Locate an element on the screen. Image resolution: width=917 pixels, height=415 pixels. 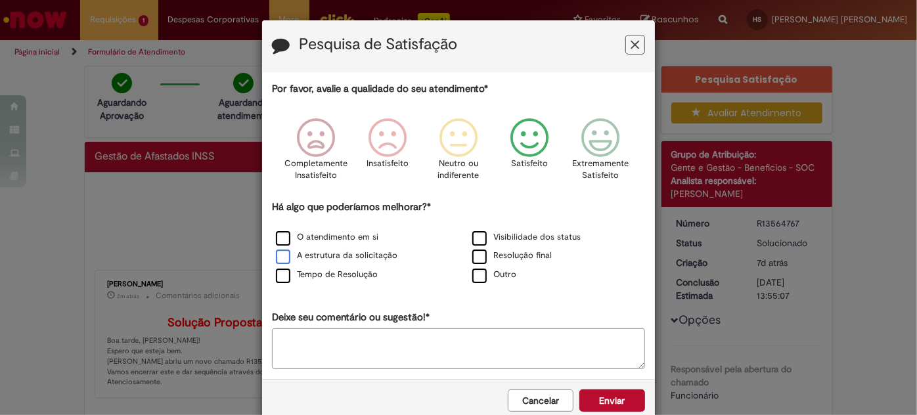
p: Insatisfeito is located at coordinates (387, 164).